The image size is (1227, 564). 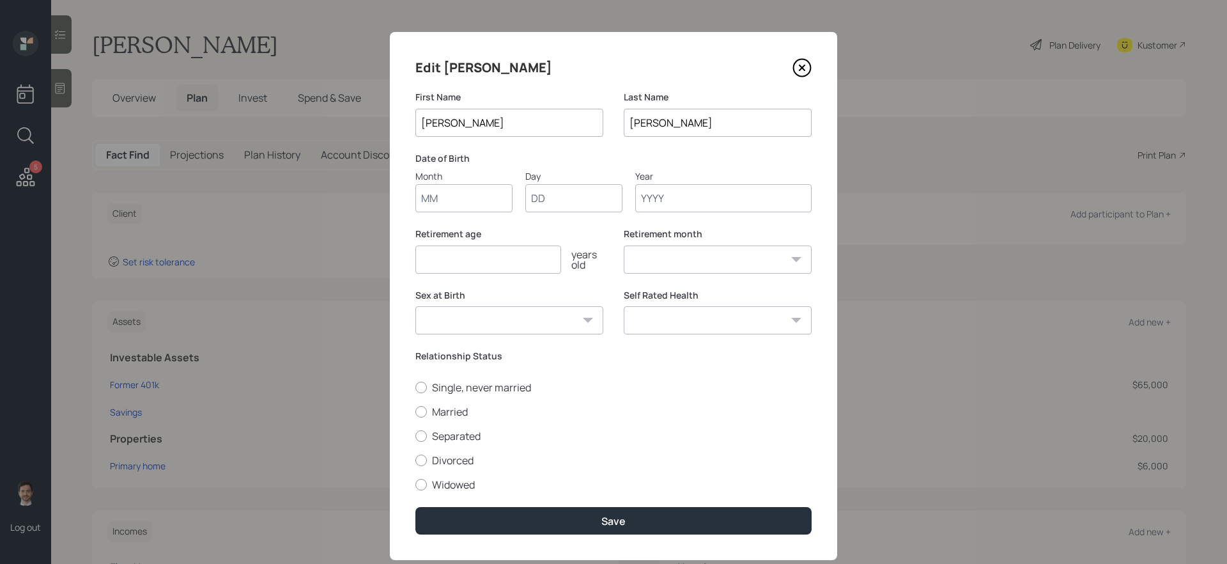 What do you see at coordinates (613, 436) in the screenshot?
I see `label: Separated` at bounding box center [613, 436].